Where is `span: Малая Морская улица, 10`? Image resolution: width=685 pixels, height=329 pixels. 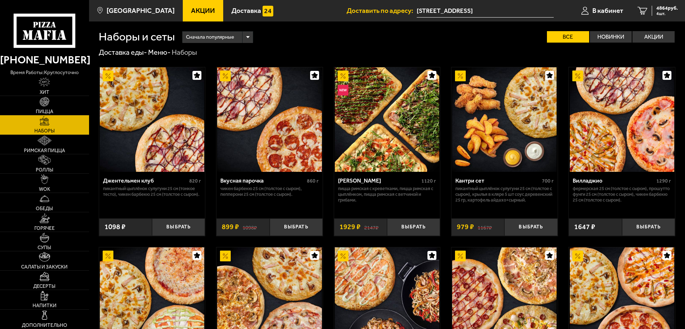
span: Малая Морская улица, 10 is located at coordinates (485, 11).